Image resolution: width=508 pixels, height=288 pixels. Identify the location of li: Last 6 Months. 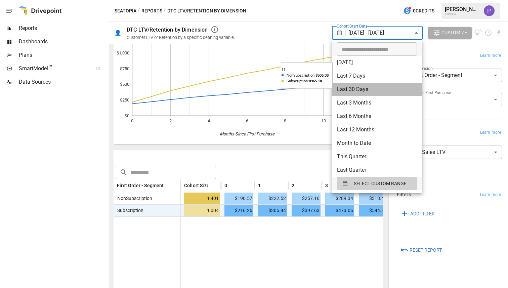
(377, 116).